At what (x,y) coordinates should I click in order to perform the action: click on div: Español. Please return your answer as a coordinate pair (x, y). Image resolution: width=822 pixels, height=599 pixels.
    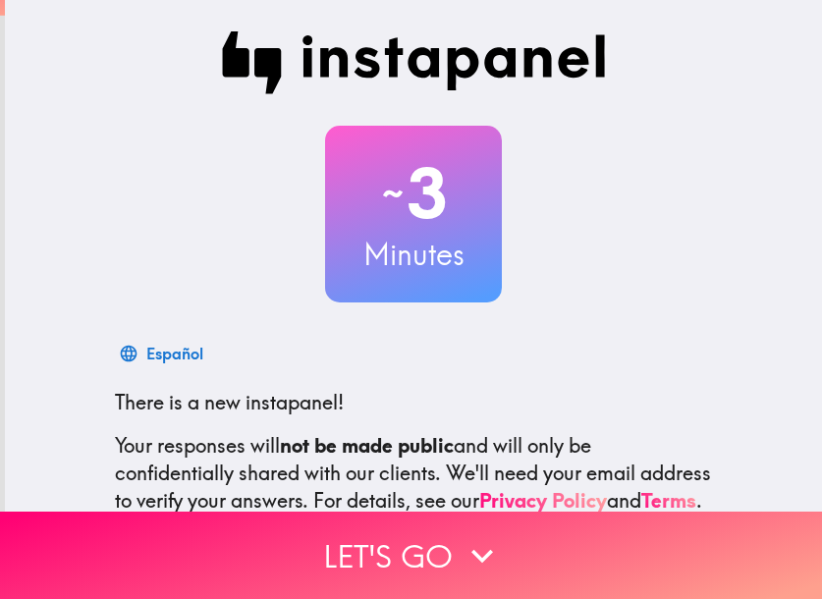
    Looking at the image, I should click on (175, 354).